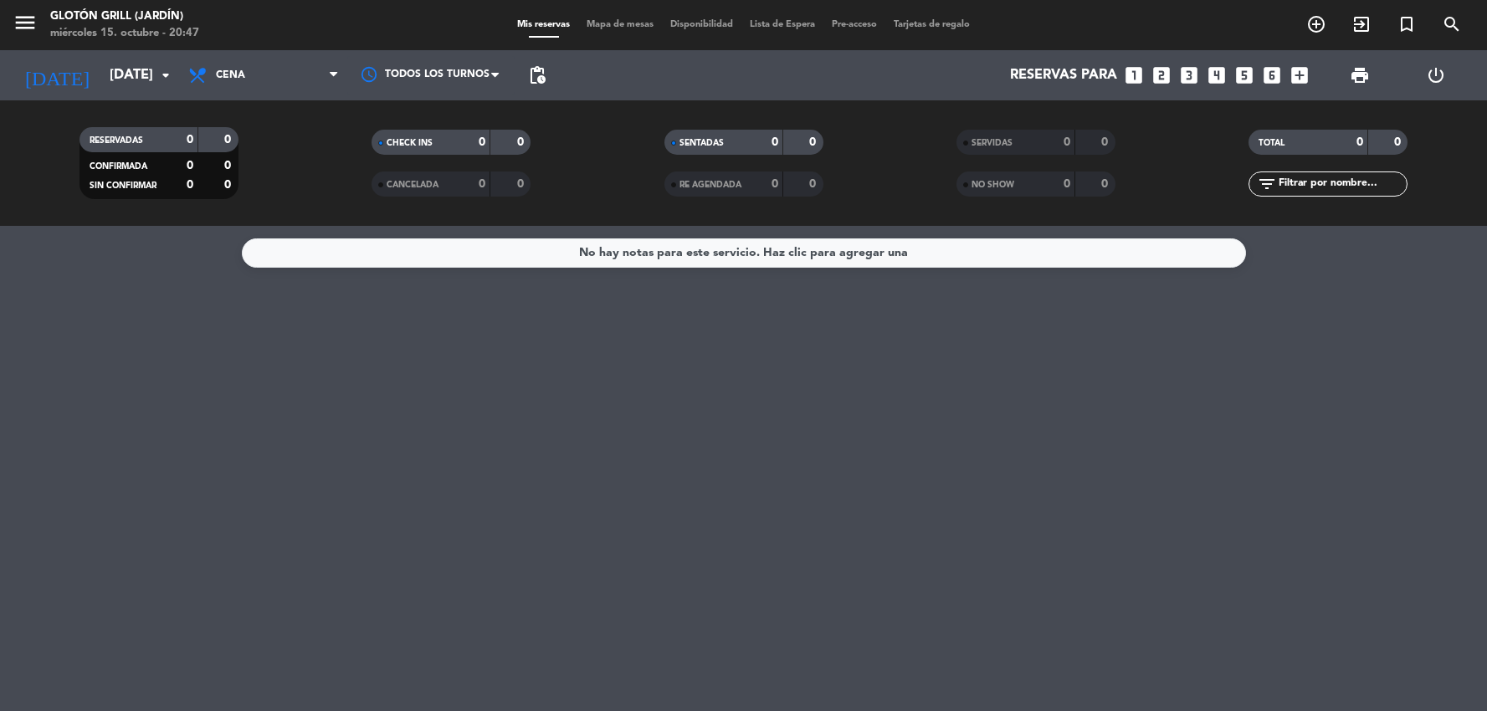 This screenshot has width=1487, height=711. I want to click on span: SENTADAS, so click(701, 143).